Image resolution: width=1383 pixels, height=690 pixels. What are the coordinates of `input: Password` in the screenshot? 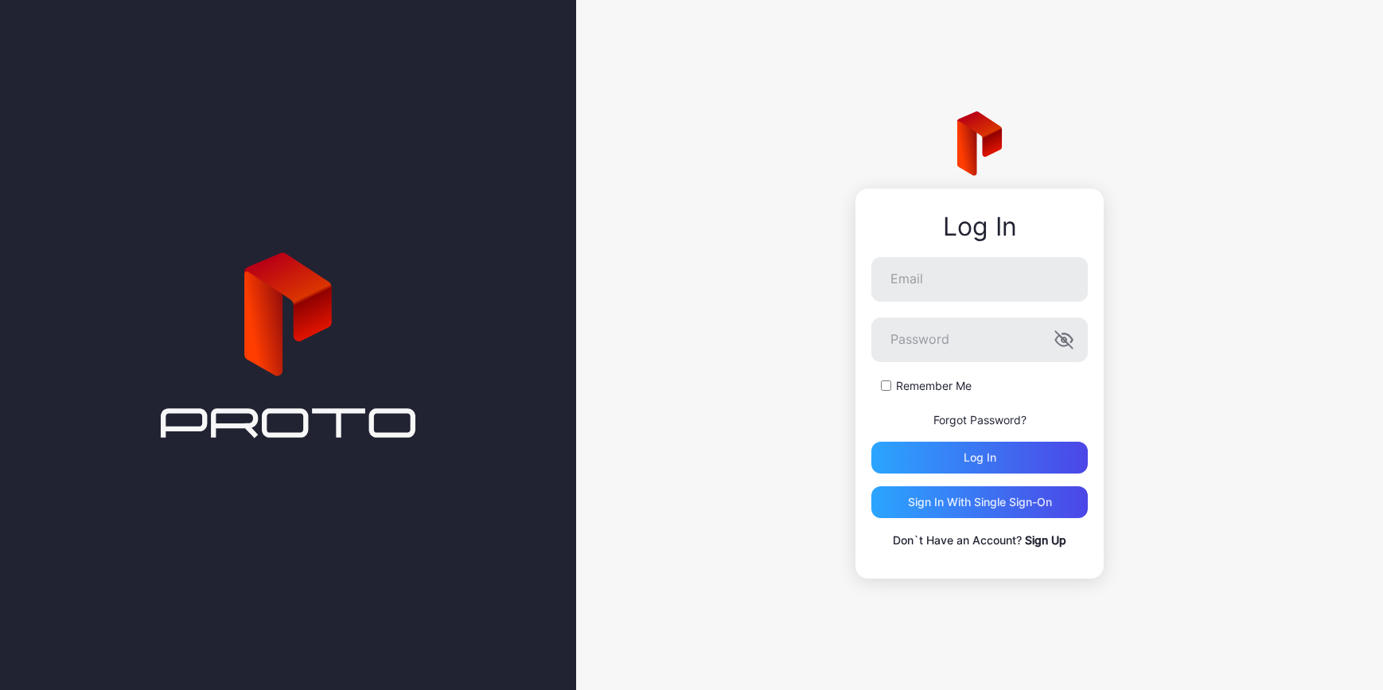 It's located at (980, 340).